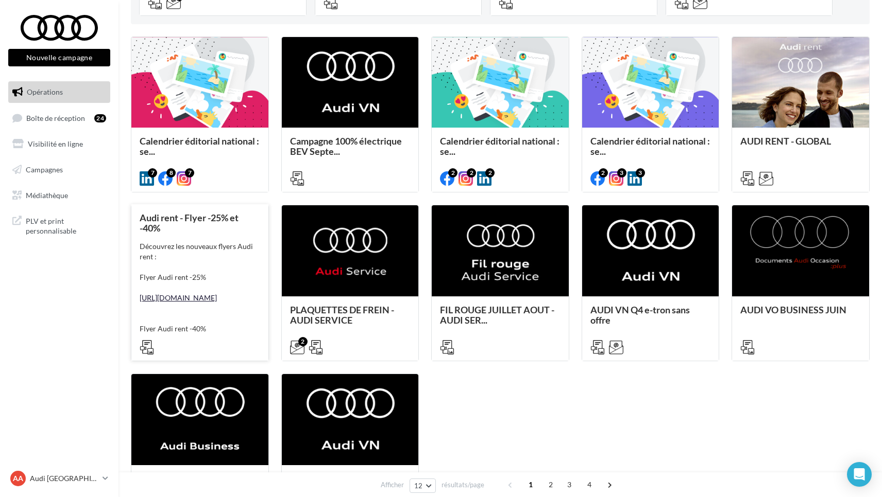  What do you see at coordinates (569, 485) in the screenshot?
I see `span: 3` at bounding box center [569, 485].